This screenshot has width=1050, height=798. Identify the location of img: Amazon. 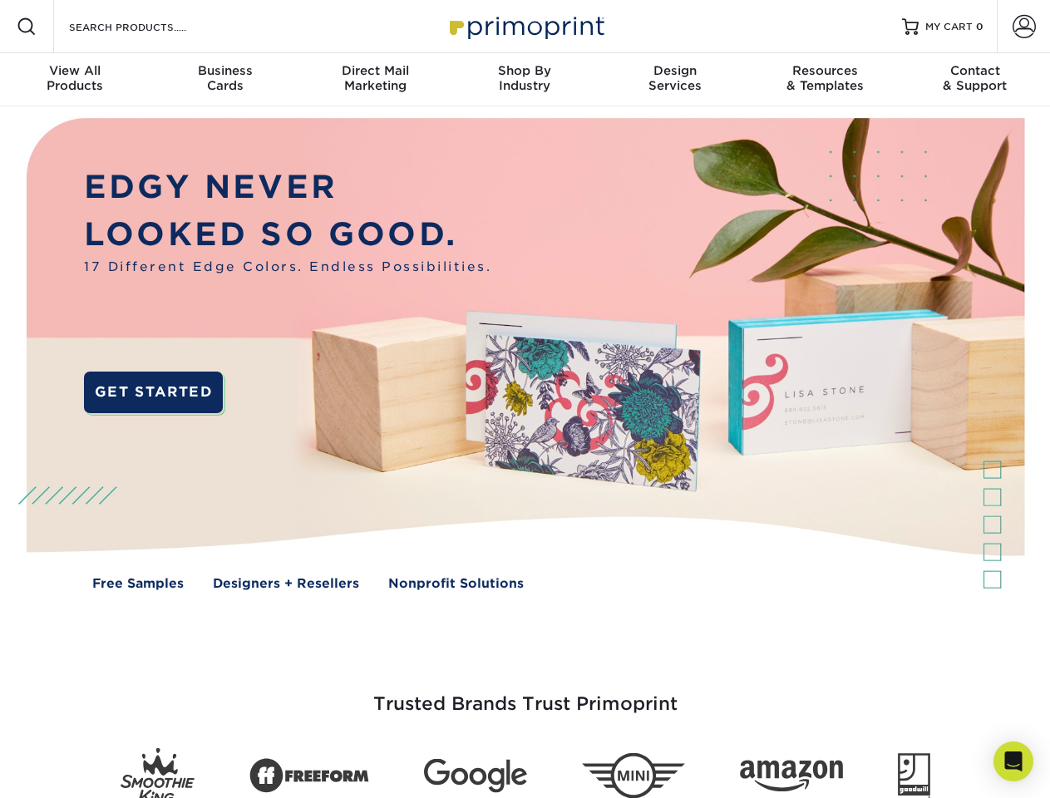
(792, 777).